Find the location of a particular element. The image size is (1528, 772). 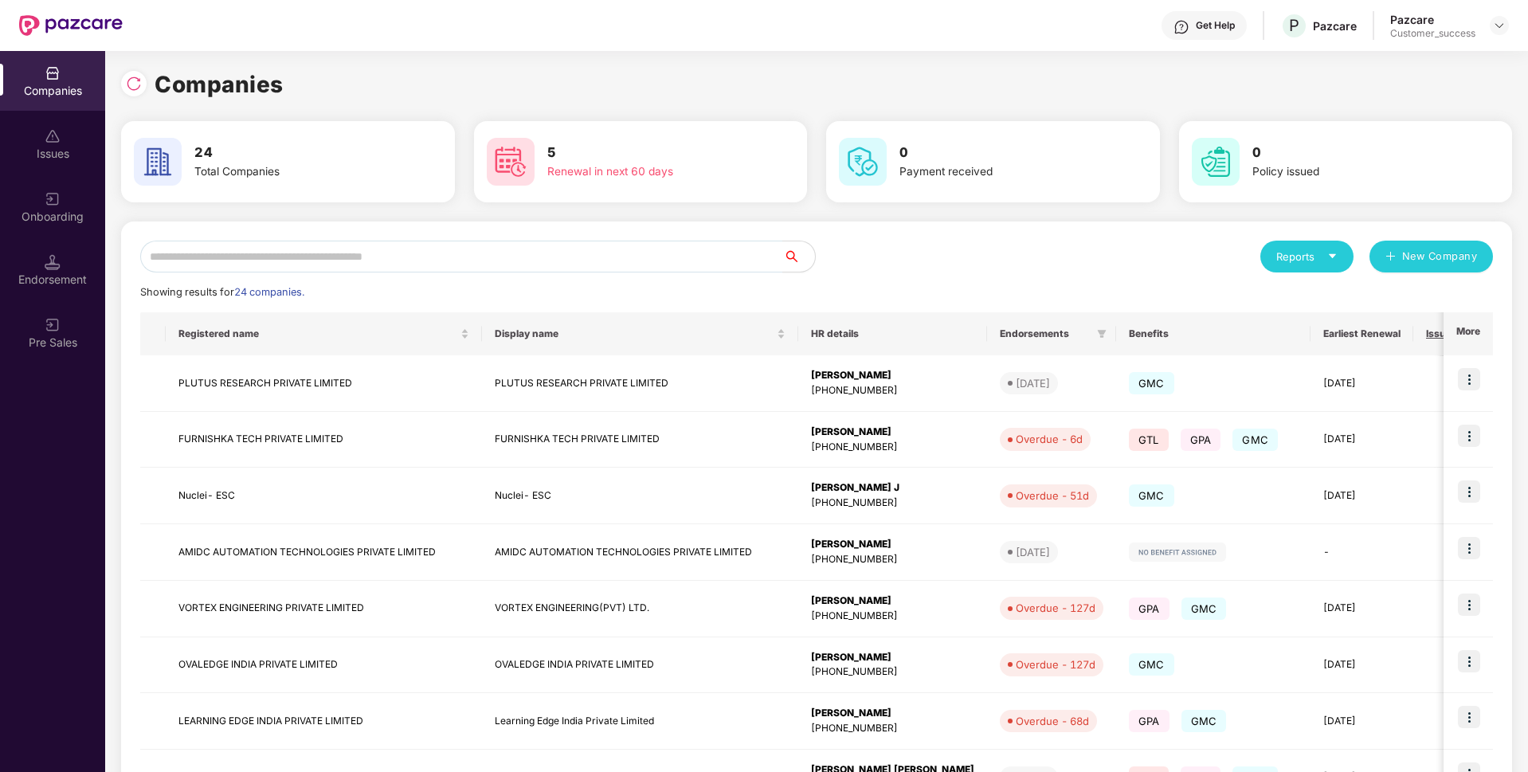

span: plus is located at coordinates (1391, 257).